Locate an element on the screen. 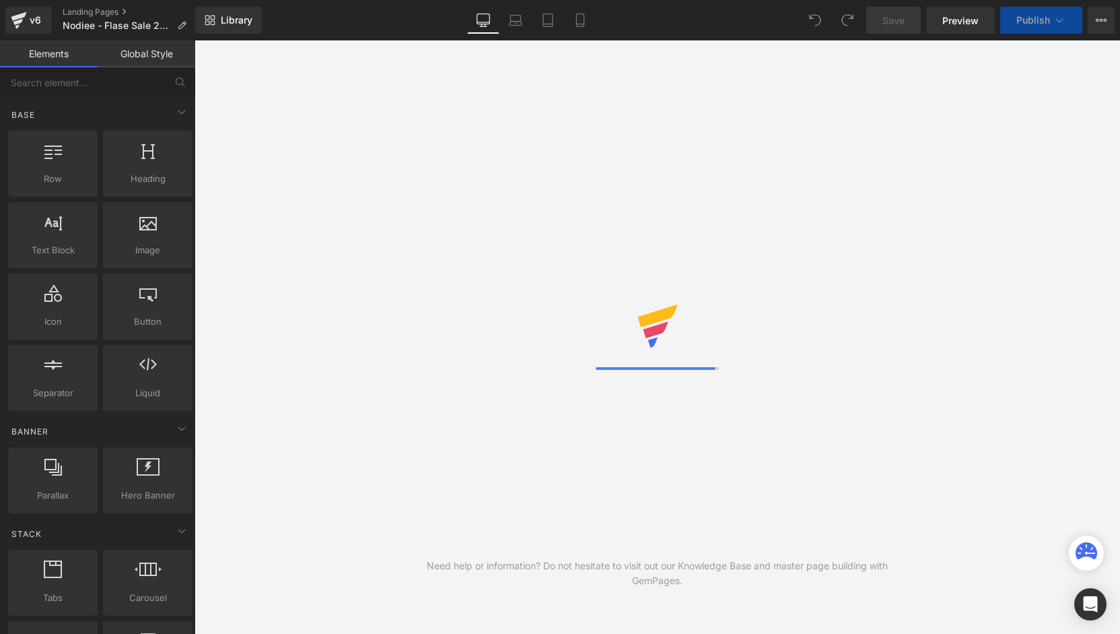 This screenshot has width=1120, height=634. span: Preview is located at coordinates (961, 20).